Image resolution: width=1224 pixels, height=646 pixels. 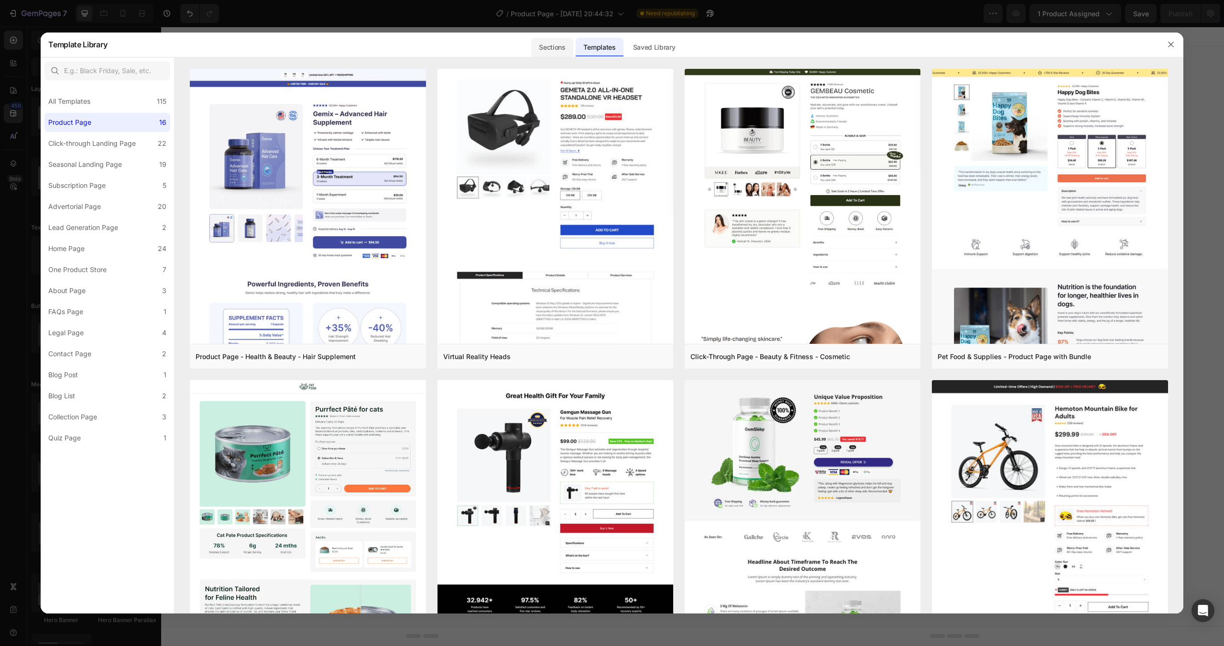 I want to click on div: Collection Page, so click(x=73, y=417).